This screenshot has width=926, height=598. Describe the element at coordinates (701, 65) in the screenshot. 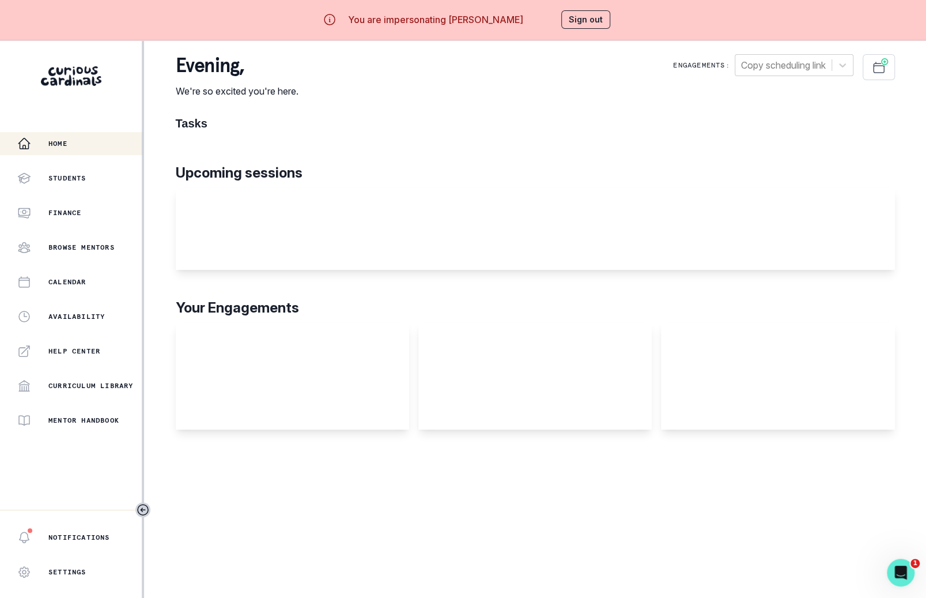

I see `p: Engagements:` at that location.